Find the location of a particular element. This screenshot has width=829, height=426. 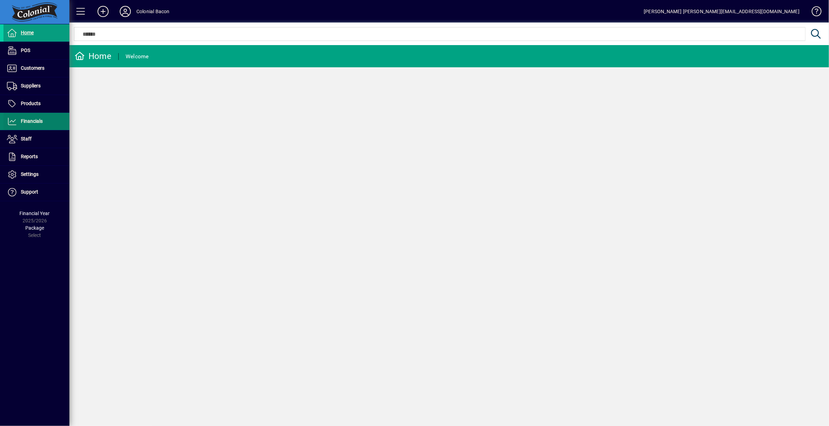

a: Support is located at coordinates (36, 192).